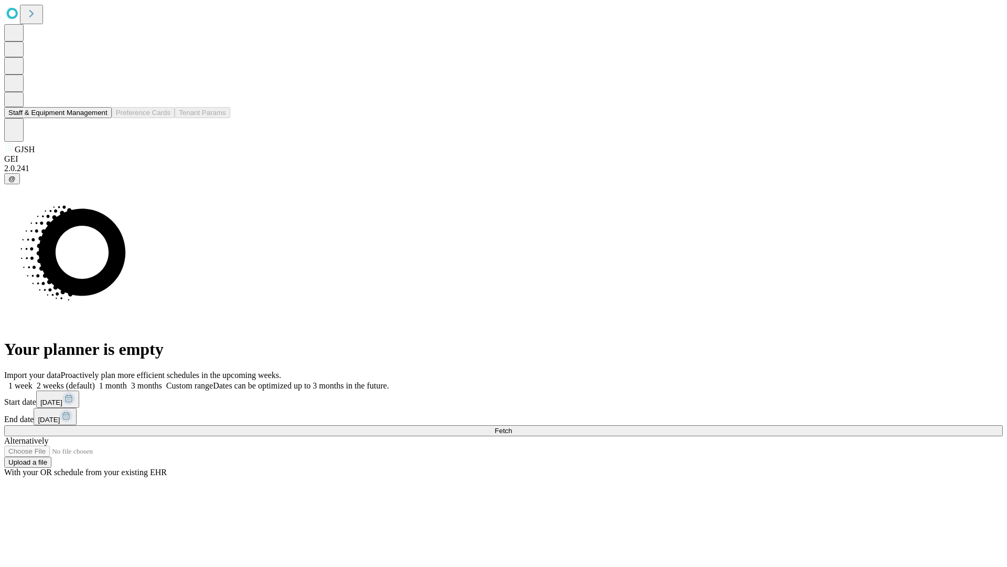 This screenshot has height=567, width=1007. Describe the element at coordinates (66, 385) in the screenshot. I see `span: 2 weeks (default)` at that location.